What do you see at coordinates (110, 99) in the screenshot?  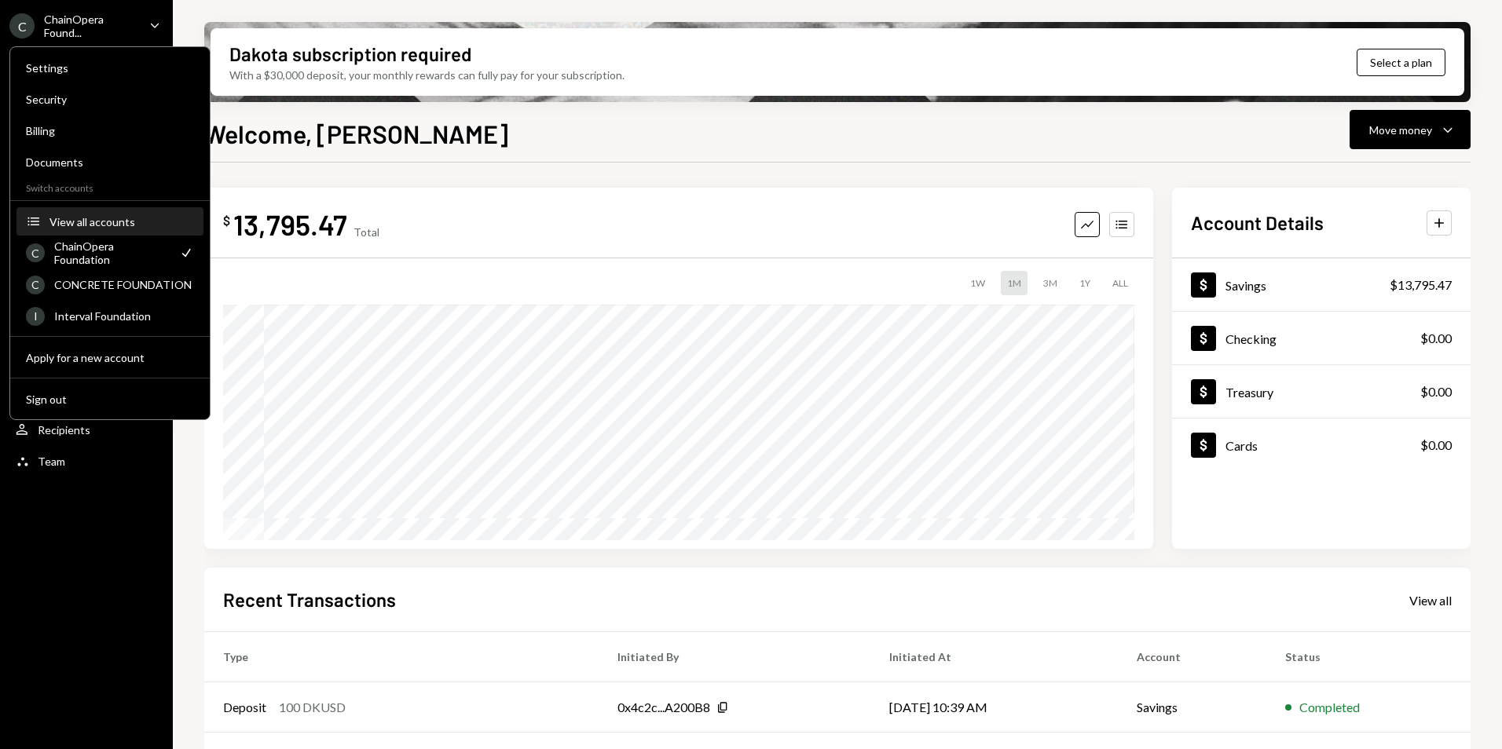 I see `a: Security` at bounding box center [110, 99].